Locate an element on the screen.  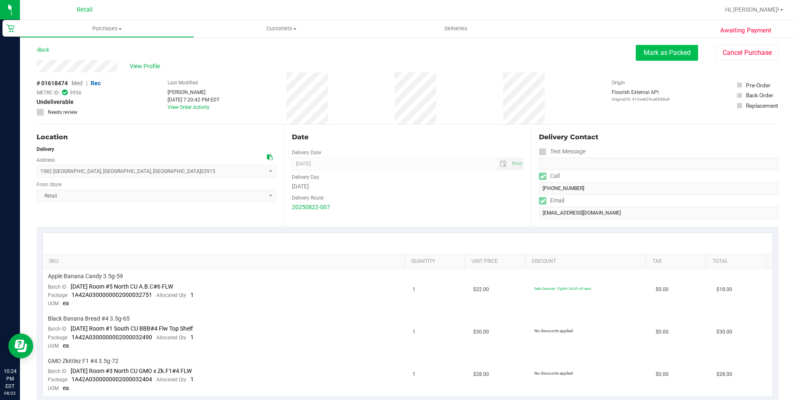
label: Last Modified is located at coordinates (183, 83).